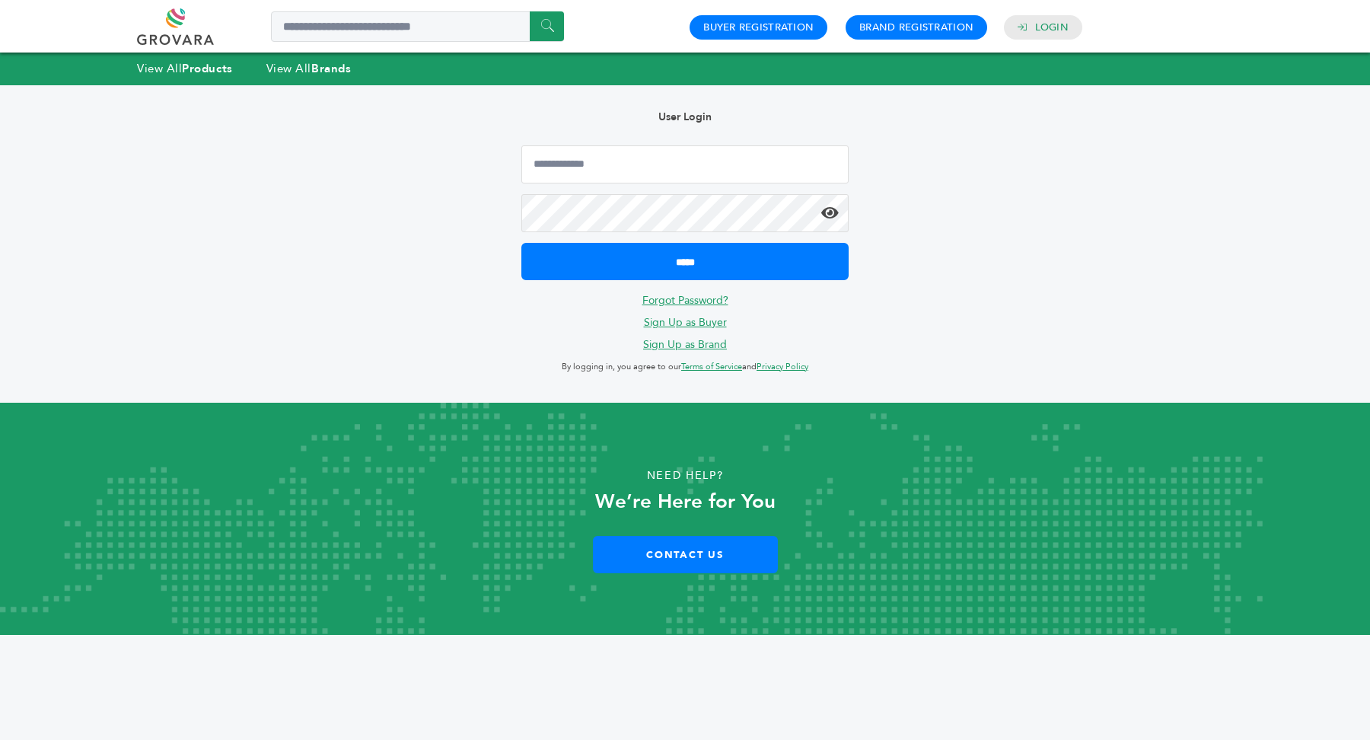  What do you see at coordinates (685, 164) in the screenshot?
I see `input: Email Address` at bounding box center [685, 164].